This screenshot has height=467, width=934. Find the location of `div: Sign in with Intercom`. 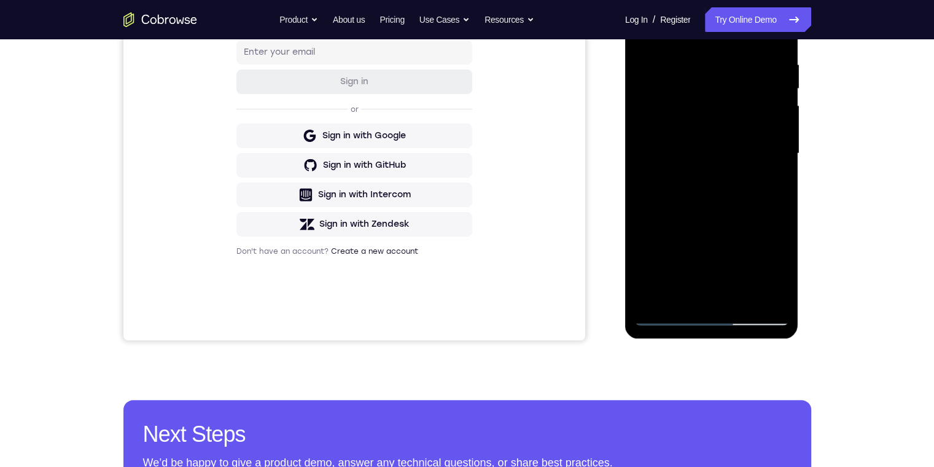

div: Sign in with Intercom is located at coordinates (241, 266).